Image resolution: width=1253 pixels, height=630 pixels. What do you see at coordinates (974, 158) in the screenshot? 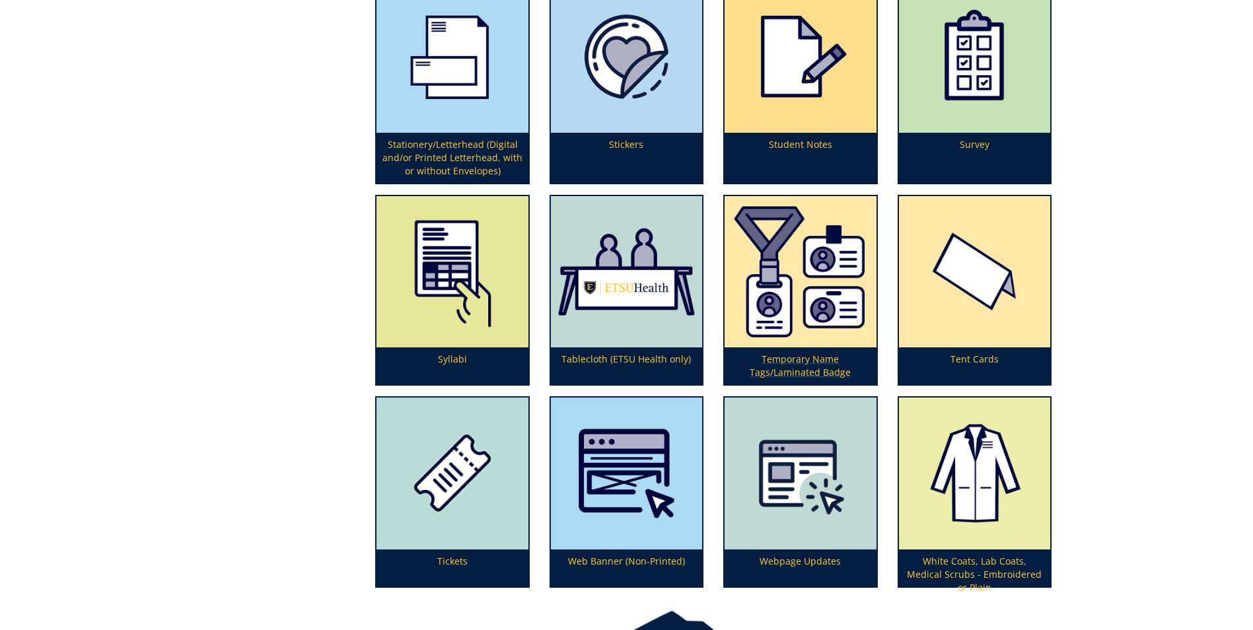
I see `p: Survey` at bounding box center [974, 158].